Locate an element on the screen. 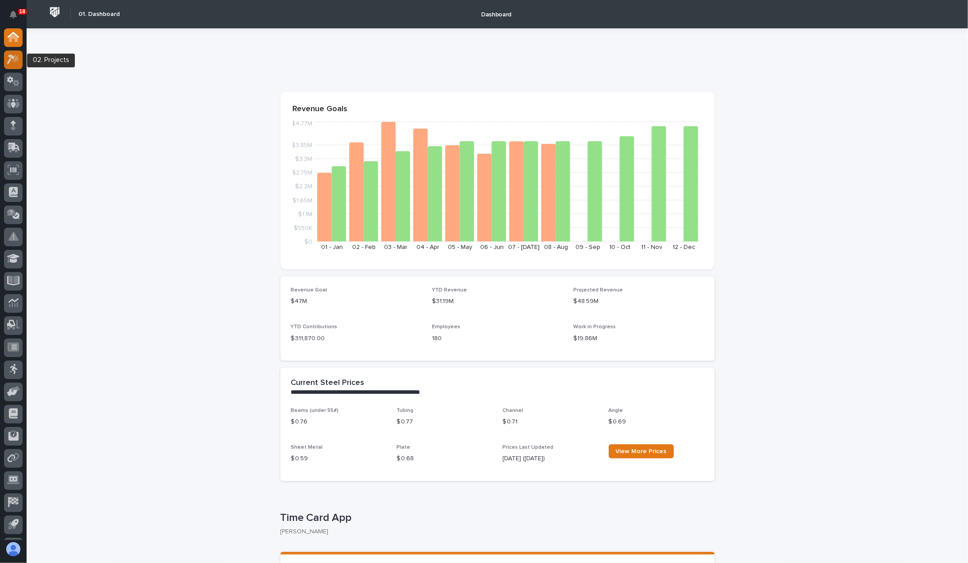  p: 180 is located at coordinates (497, 338).